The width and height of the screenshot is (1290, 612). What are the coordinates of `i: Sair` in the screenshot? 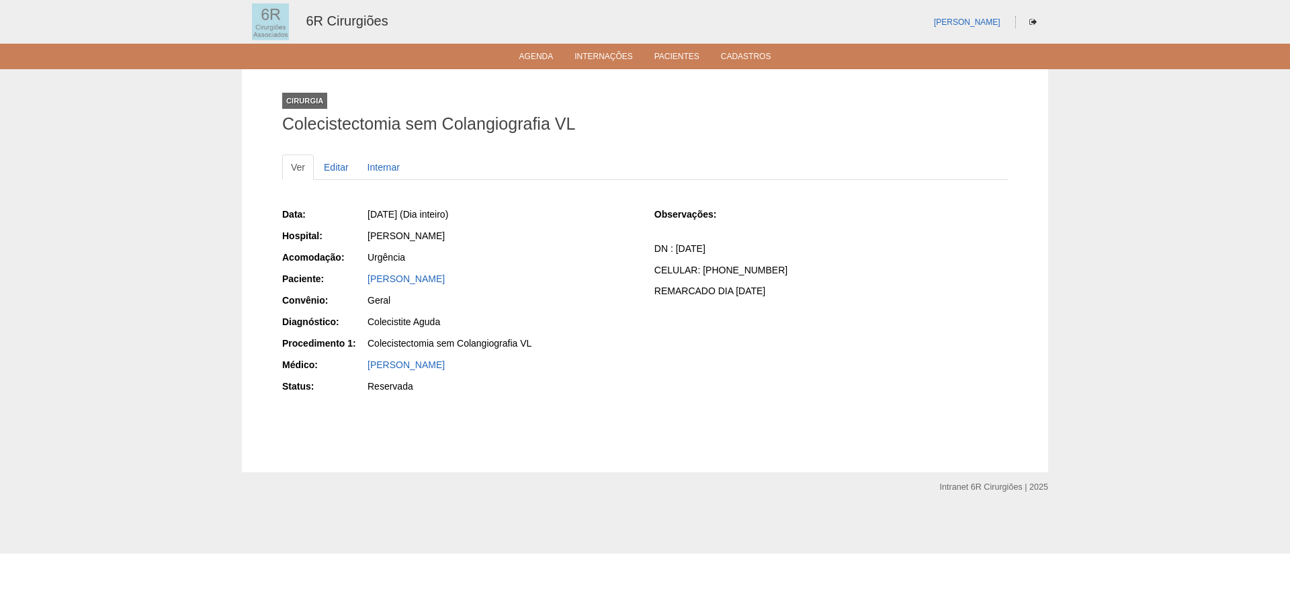 It's located at (1033, 22).